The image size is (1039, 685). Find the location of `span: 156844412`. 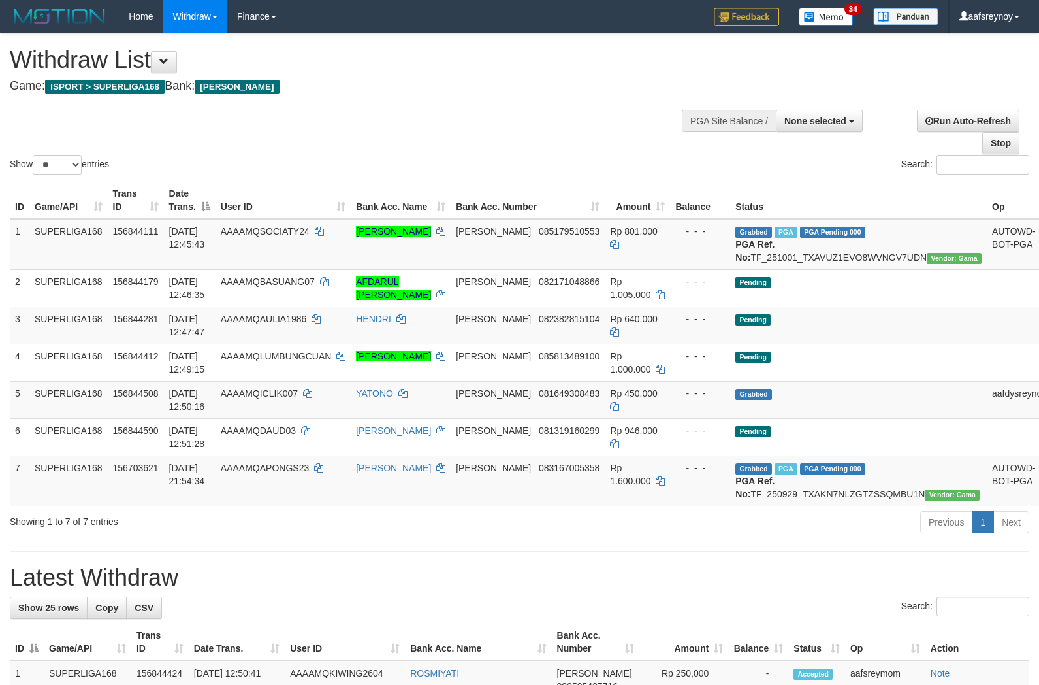

span: 156844412 is located at coordinates (136, 356).